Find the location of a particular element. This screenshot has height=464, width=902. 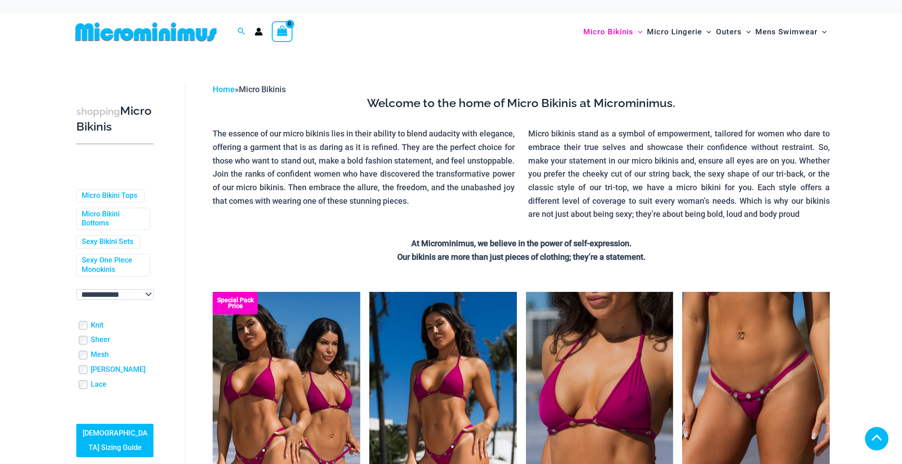

a: Sexy Bikini Sets is located at coordinates (107, 242).